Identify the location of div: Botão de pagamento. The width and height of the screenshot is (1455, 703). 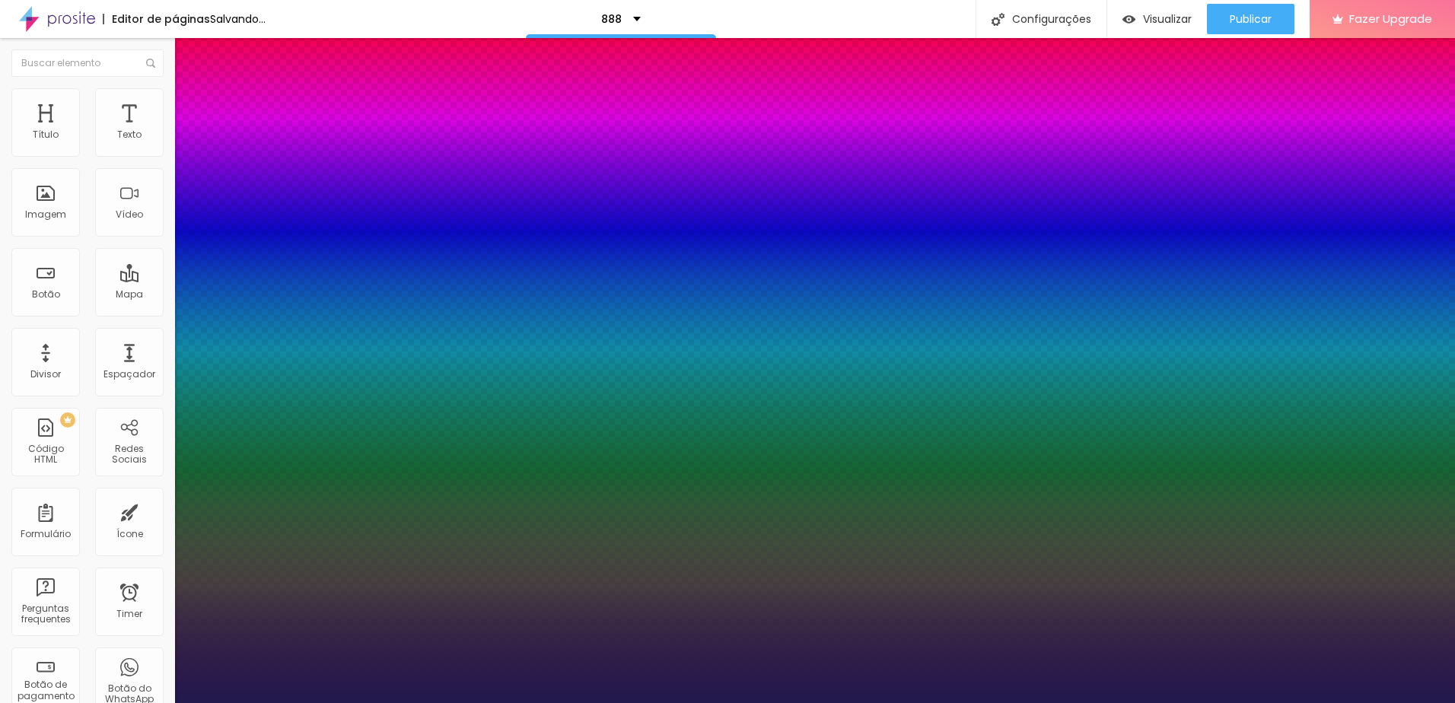
(45, 690).